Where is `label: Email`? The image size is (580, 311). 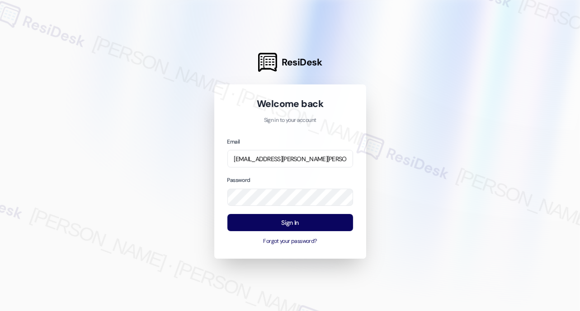
label: Email is located at coordinates (234, 142).